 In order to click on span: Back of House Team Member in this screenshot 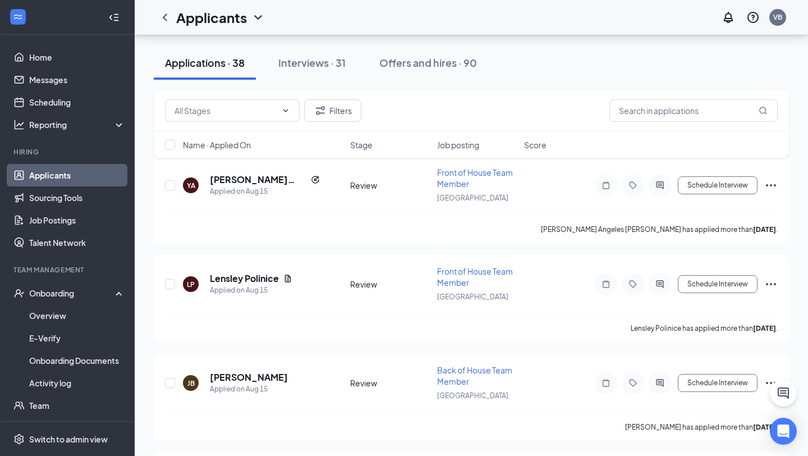, I will do `click(475, 375)`.